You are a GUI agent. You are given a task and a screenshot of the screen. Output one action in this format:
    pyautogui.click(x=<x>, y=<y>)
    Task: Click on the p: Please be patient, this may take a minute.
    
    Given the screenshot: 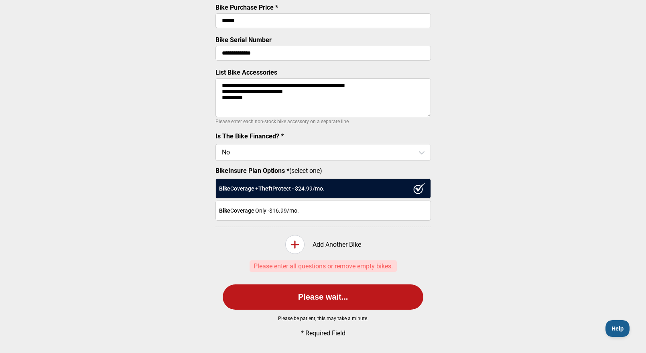 What is the action you would take?
    pyautogui.click(x=323, y=319)
    